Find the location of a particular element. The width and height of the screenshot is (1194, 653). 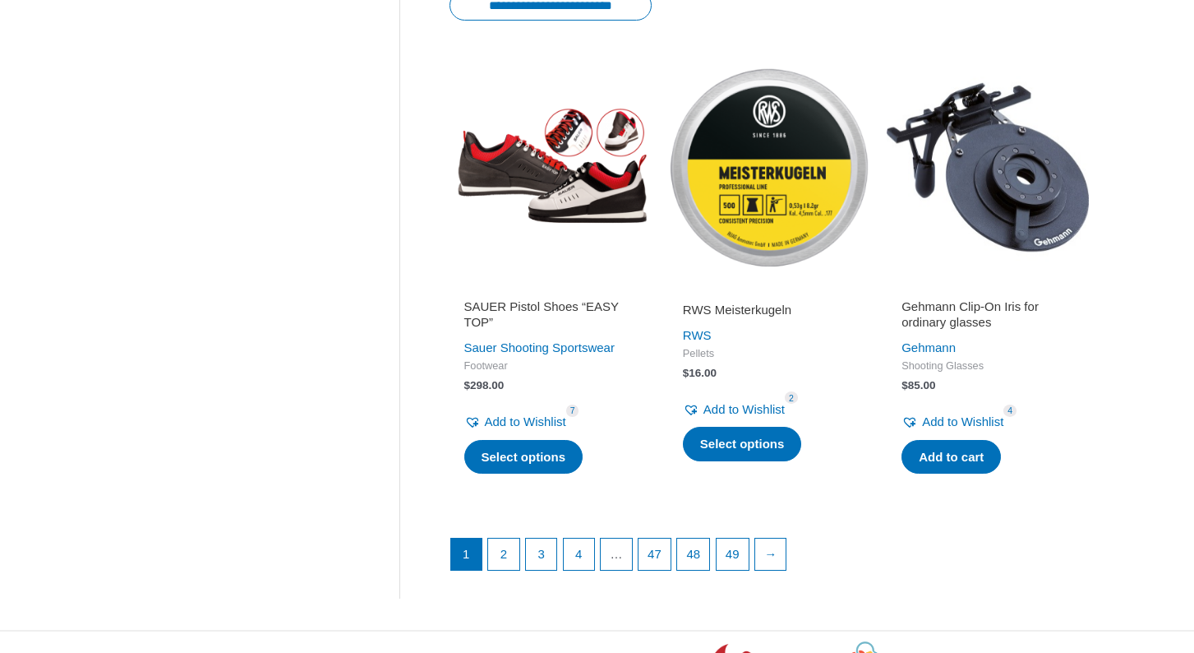

bdi: 85.00 is located at coordinates (918, 385).